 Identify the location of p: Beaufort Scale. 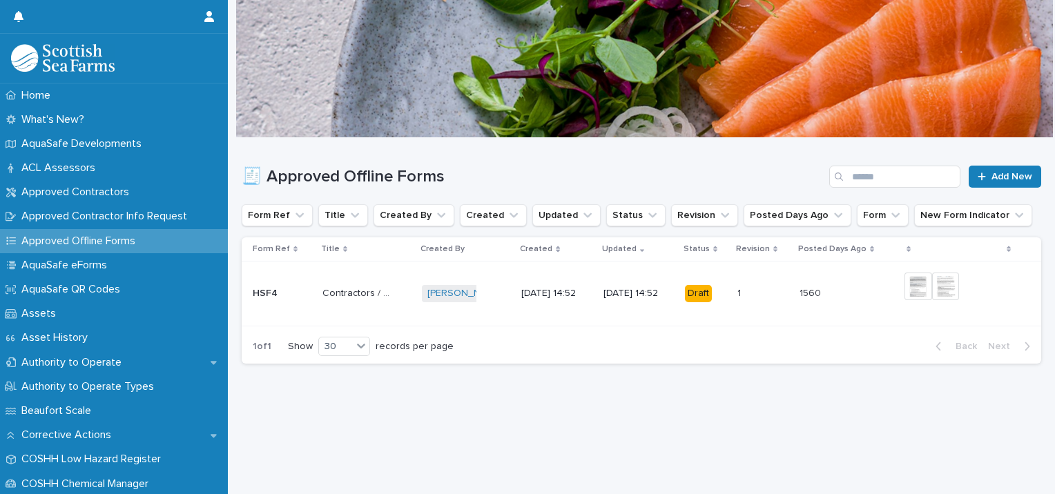
(59, 411).